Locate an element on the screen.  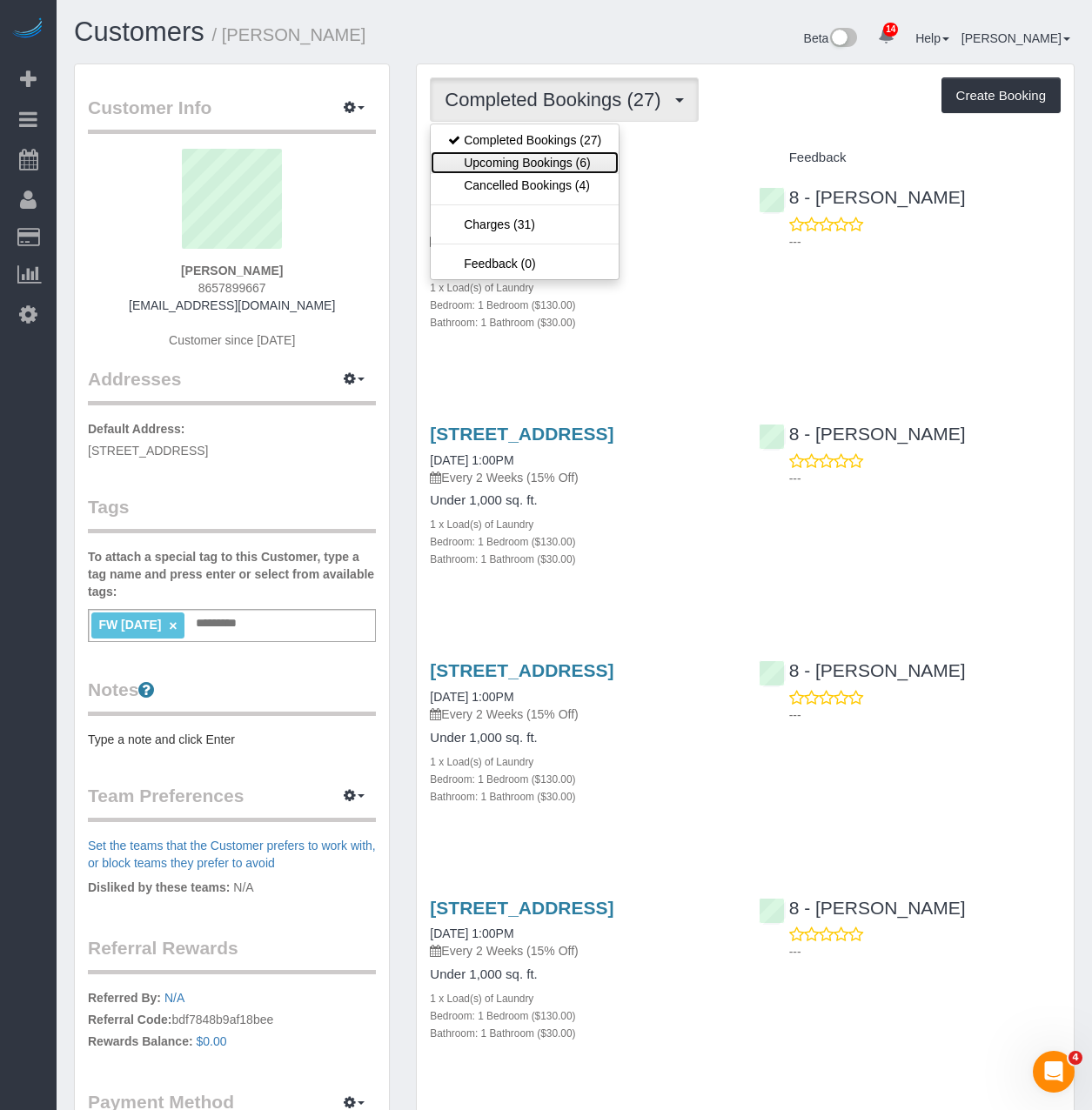
a: $0.00 is located at coordinates (212, 1042).